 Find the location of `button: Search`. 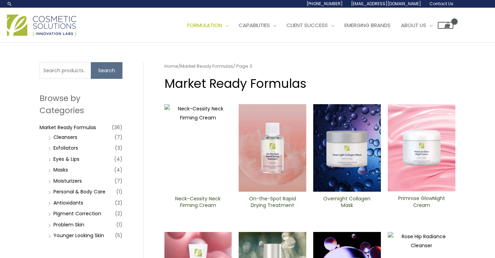

button: Search is located at coordinates (107, 70).